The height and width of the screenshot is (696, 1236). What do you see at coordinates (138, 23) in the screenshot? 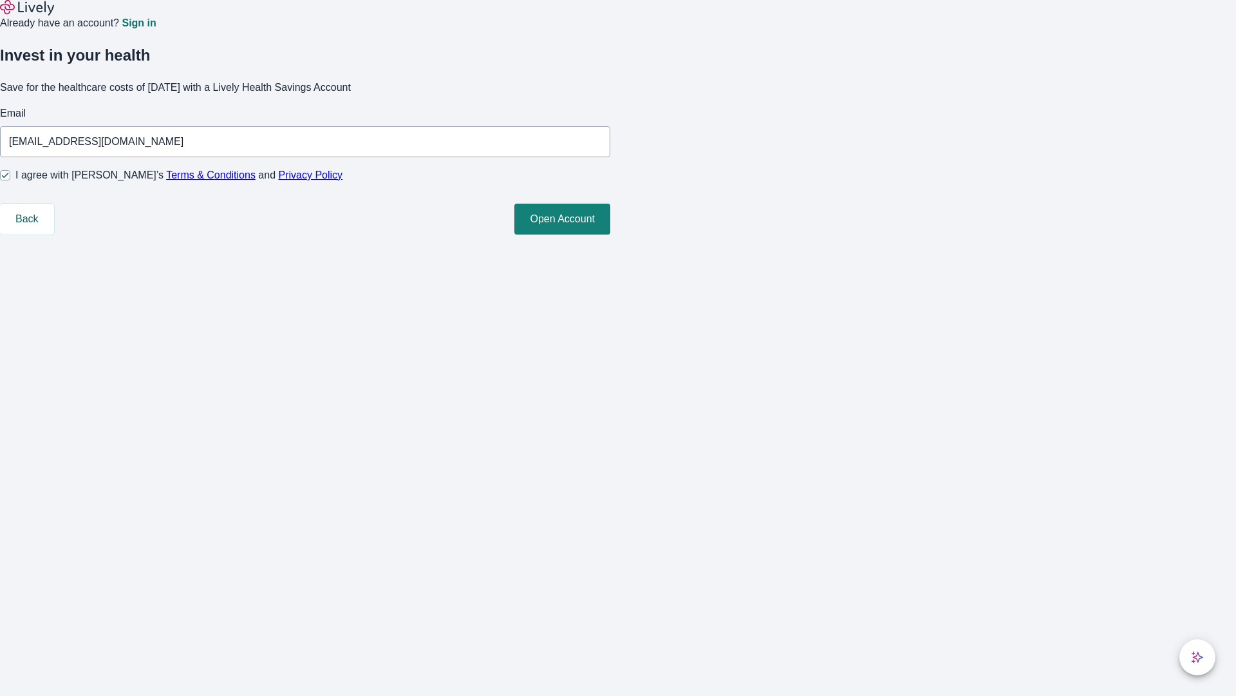
I see `a: Sign in` at bounding box center [138, 23].